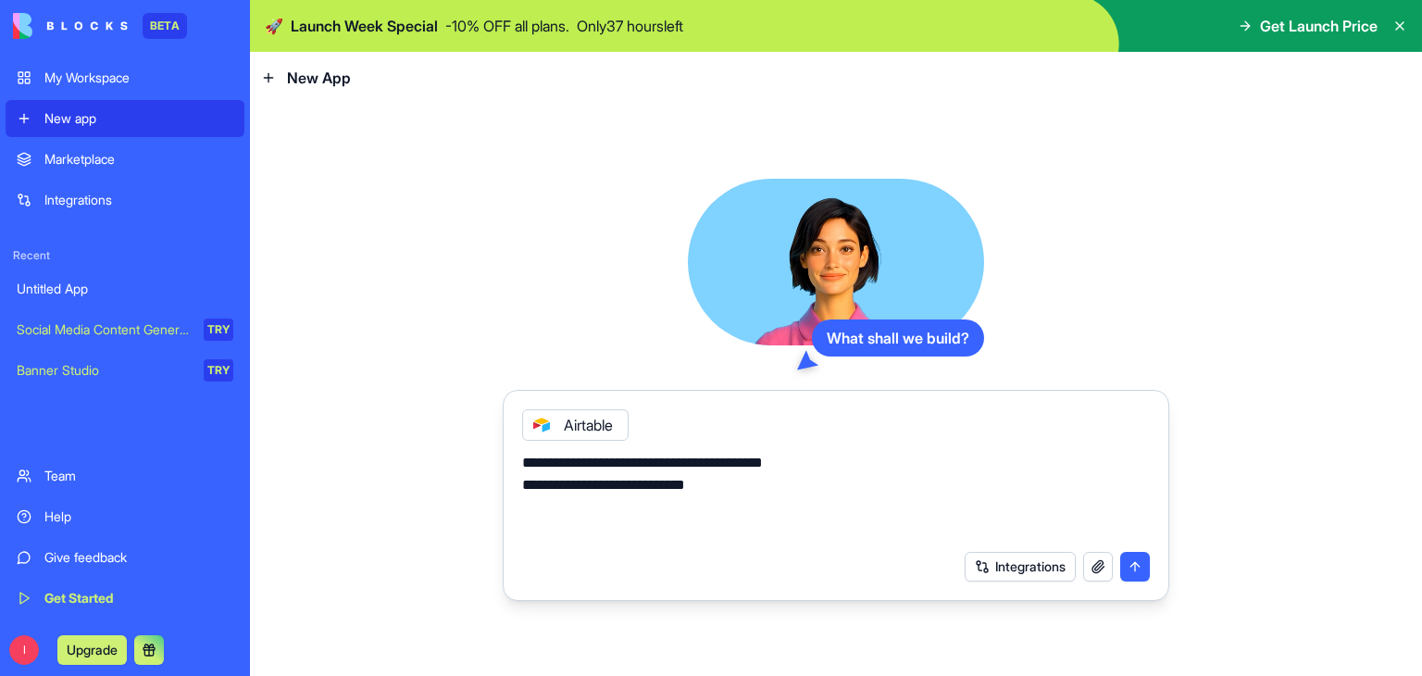 The width and height of the screenshot is (1422, 676). What do you see at coordinates (125, 159) in the screenshot?
I see `a: Marketplace` at bounding box center [125, 159].